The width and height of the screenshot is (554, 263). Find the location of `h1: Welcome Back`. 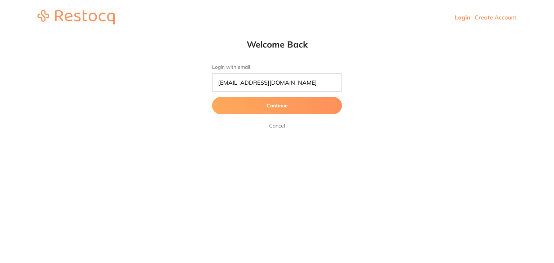

h1: Welcome Back is located at coordinates (277, 44).